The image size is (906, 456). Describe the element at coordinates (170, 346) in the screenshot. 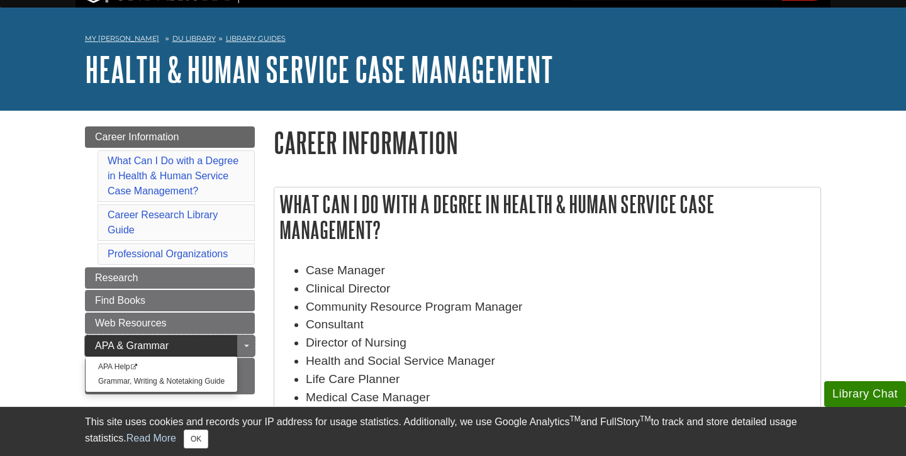

I see `a: APA & Grammar` at that location.